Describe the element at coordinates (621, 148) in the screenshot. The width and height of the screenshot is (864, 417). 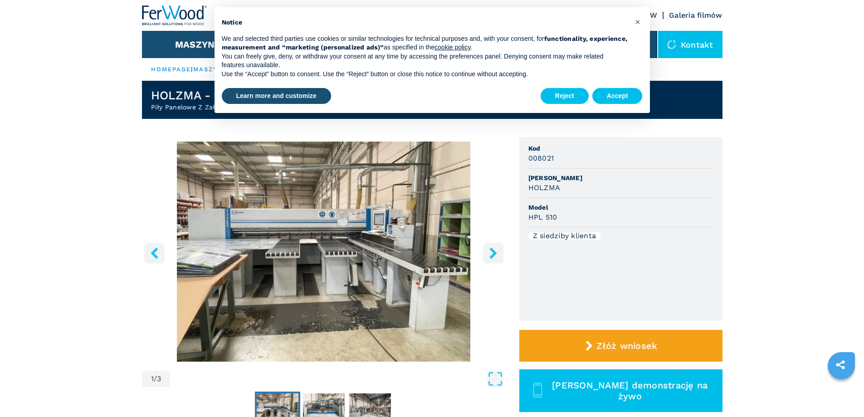
I see `span: Kod` at that location.